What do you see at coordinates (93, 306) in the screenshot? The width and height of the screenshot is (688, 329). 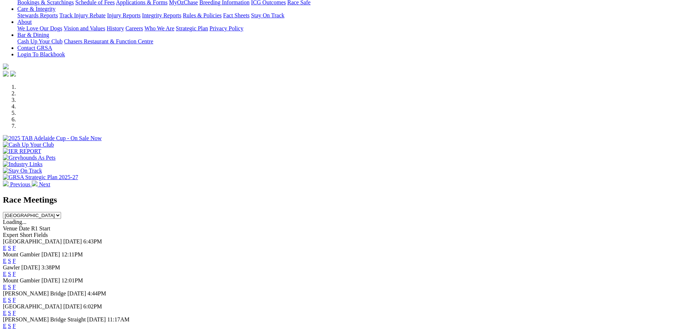 I see `span: 6:02PM` at bounding box center [93, 306].